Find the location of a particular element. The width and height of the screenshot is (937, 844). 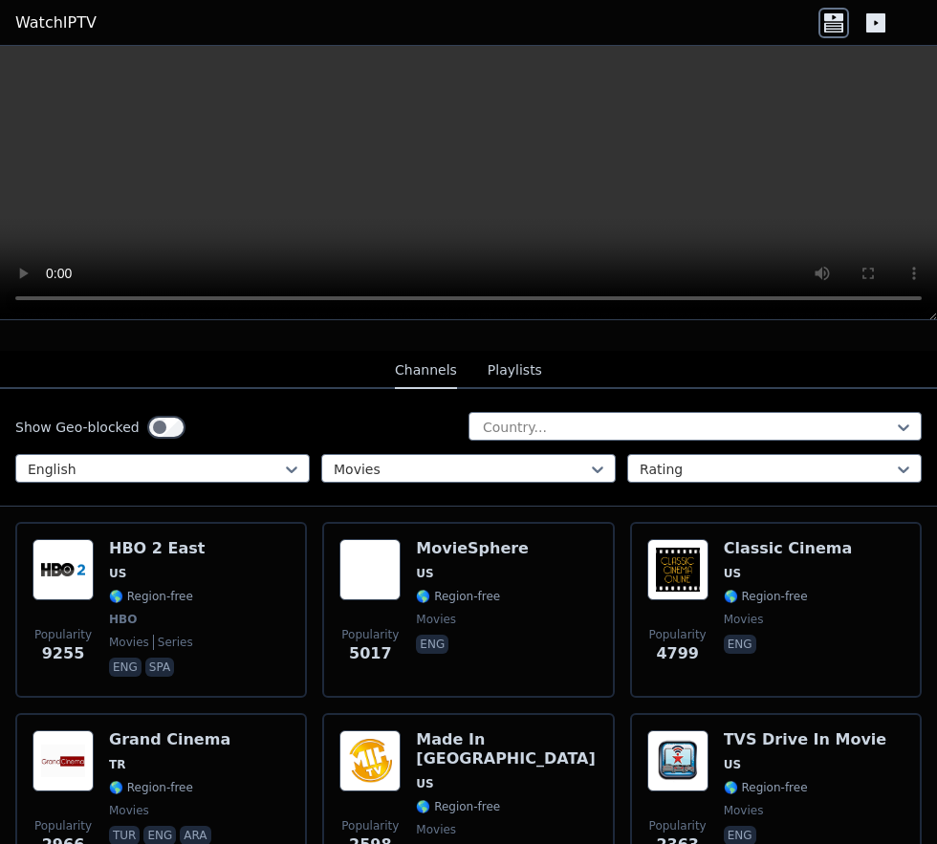

span: 5017 is located at coordinates (370, 654).